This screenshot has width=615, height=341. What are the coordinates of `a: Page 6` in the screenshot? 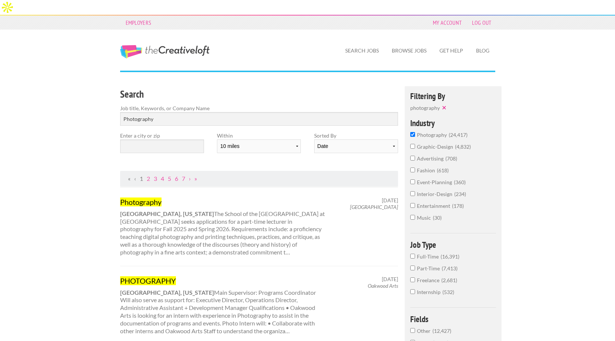 It's located at (176, 178).